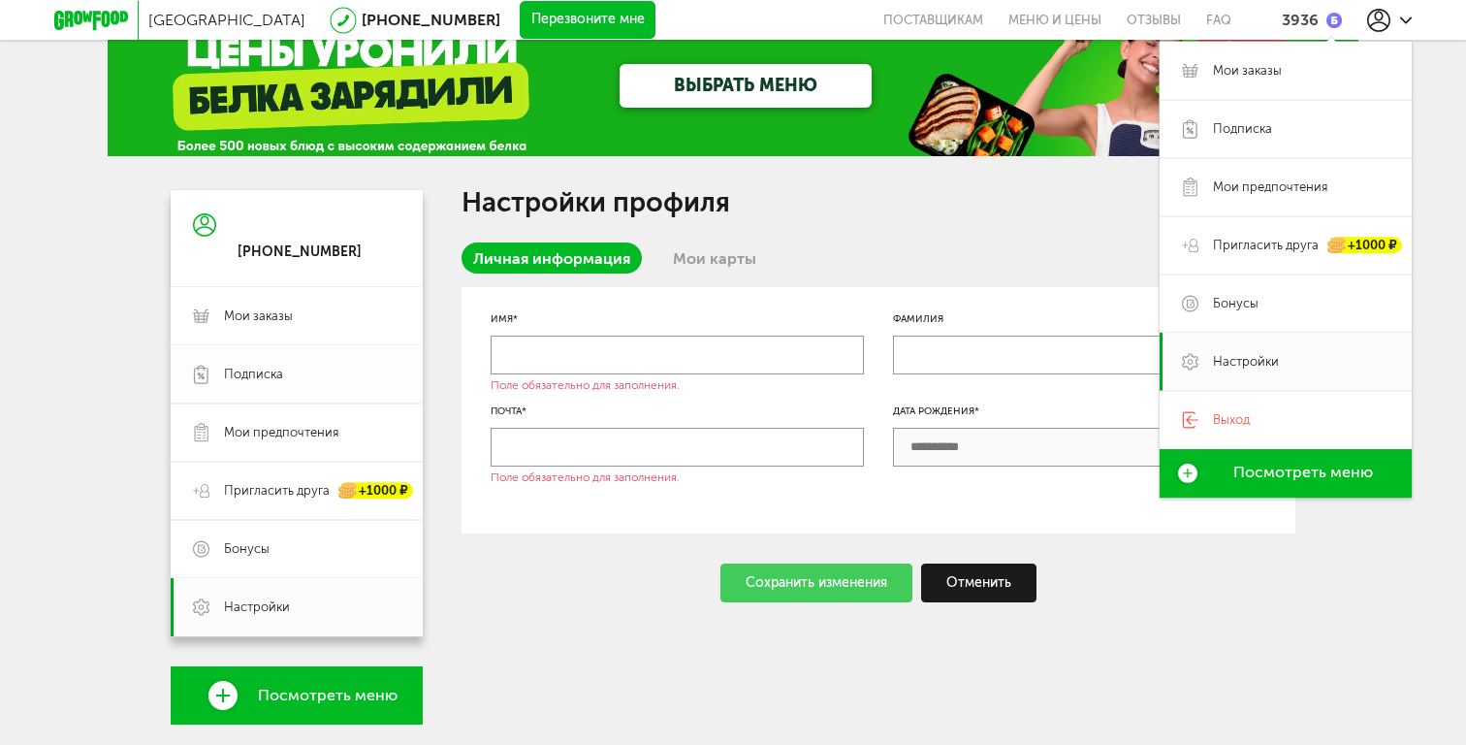  What do you see at coordinates (978, 583) in the screenshot?
I see `div: Отменить` at bounding box center [978, 583].